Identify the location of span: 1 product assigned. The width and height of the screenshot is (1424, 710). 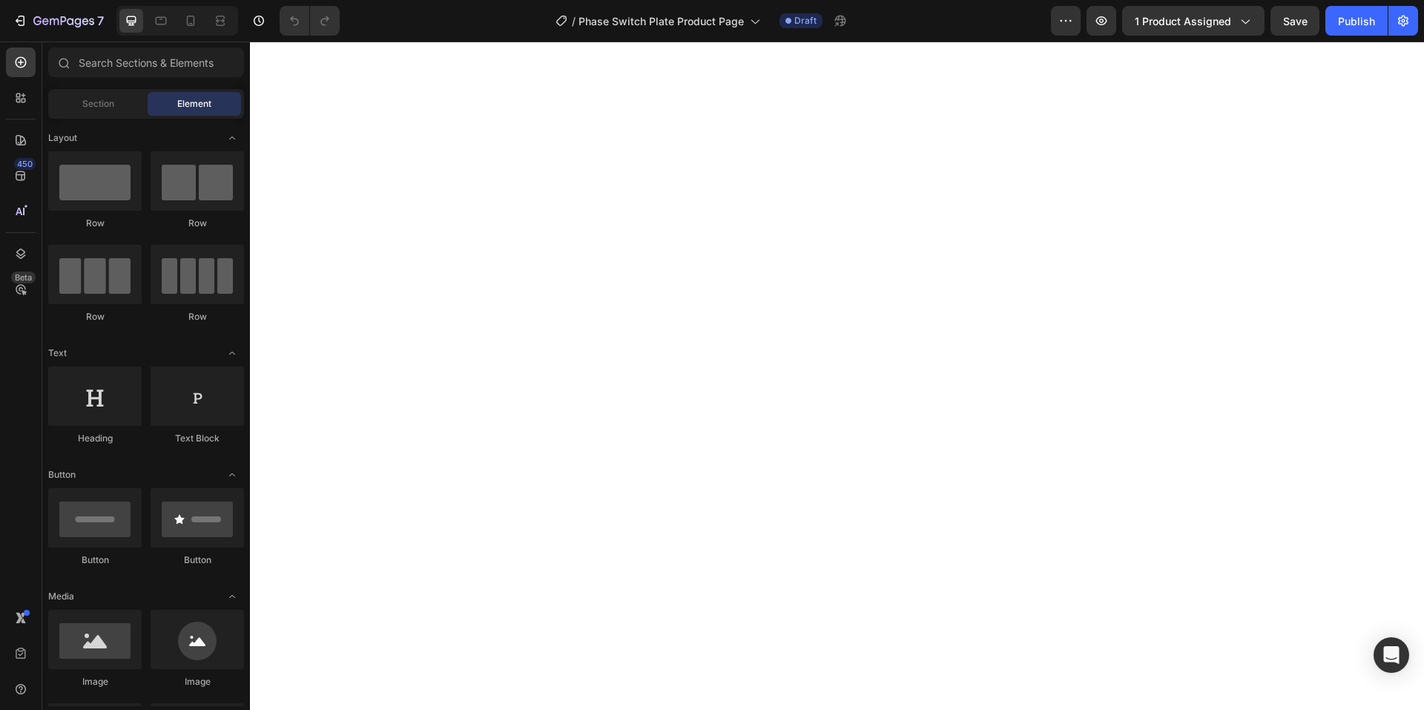
(1183, 21).